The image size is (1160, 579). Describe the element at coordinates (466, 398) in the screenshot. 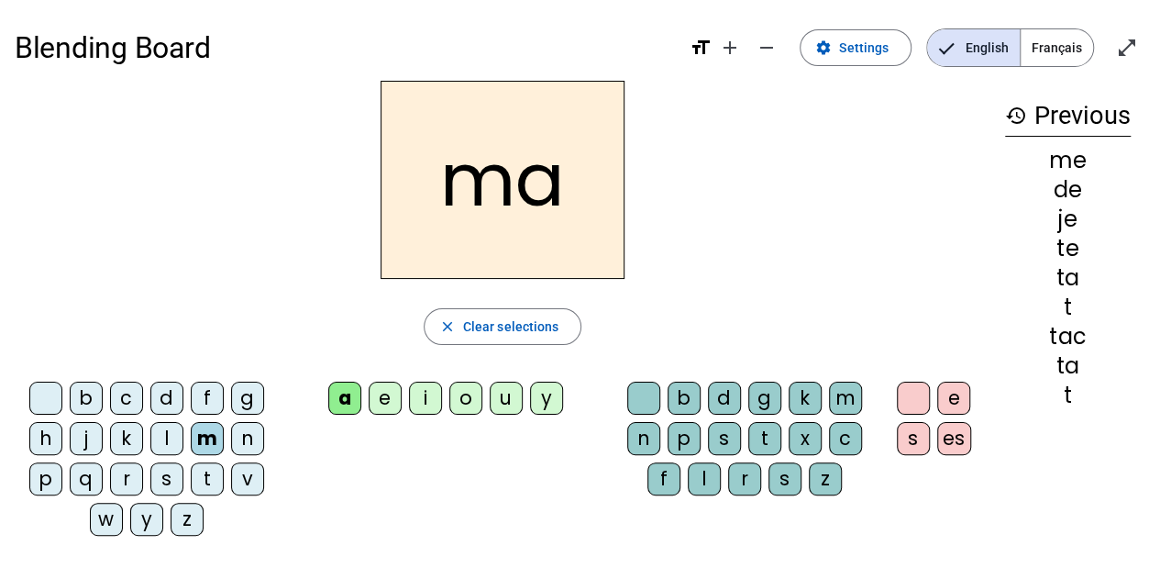

I see `div: o` at that location.